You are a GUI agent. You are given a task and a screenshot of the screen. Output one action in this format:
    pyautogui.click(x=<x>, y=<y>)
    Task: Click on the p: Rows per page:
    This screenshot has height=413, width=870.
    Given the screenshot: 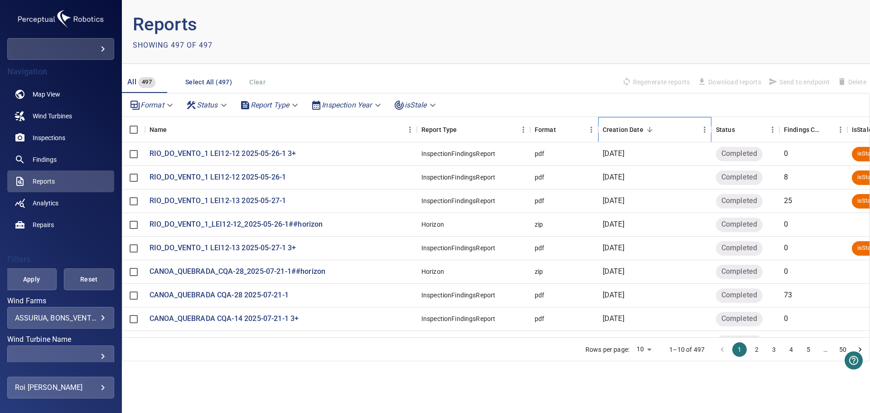 What is the action you would take?
    pyautogui.click(x=607, y=349)
    